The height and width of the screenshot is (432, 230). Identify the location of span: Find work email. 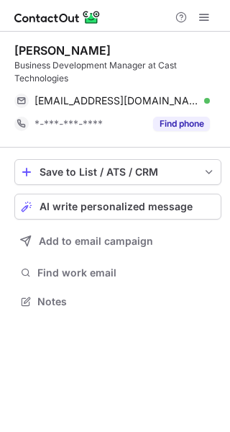
(127, 273).